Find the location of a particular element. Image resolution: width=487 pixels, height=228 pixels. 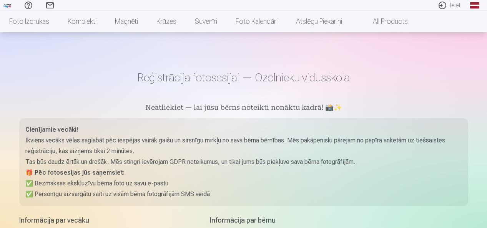

a: Suvenīri is located at coordinates (206, 22).